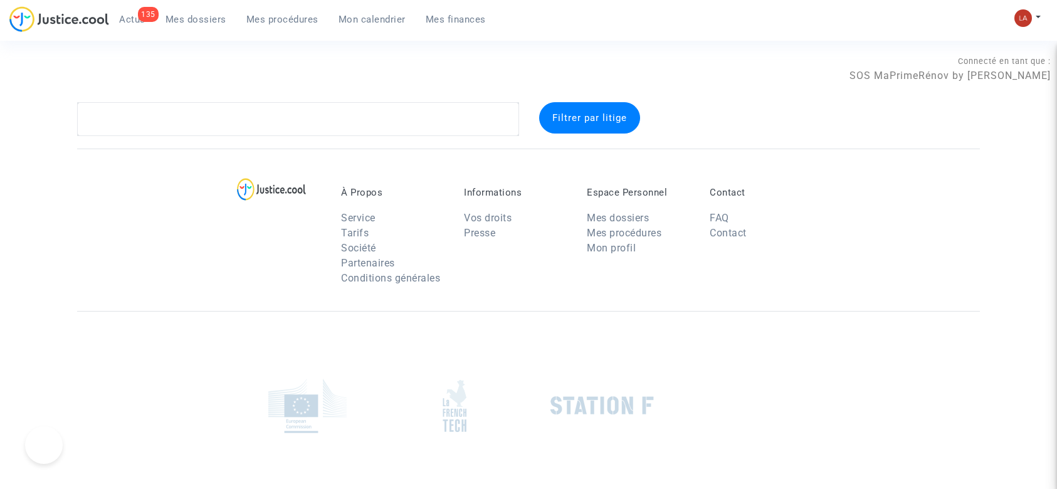 The width and height of the screenshot is (1057, 489). What do you see at coordinates (132, 19) in the screenshot?
I see `span: Actus` at bounding box center [132, 19].